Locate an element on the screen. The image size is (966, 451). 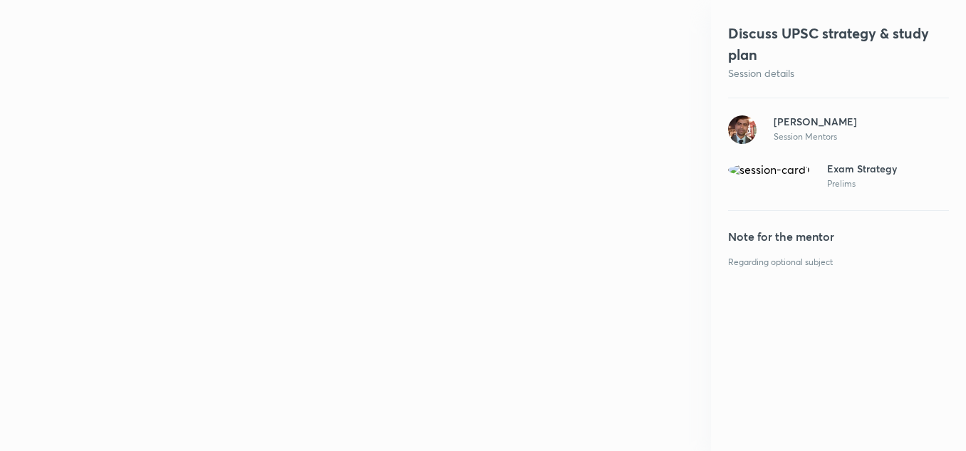
p: Regarding optional subject is located at coordinates (839, 262).